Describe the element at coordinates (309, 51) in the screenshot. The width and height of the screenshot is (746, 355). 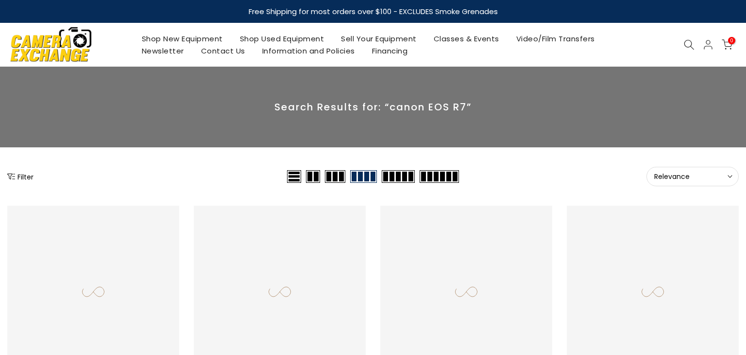
I see `a: Information and Policies` at that location.